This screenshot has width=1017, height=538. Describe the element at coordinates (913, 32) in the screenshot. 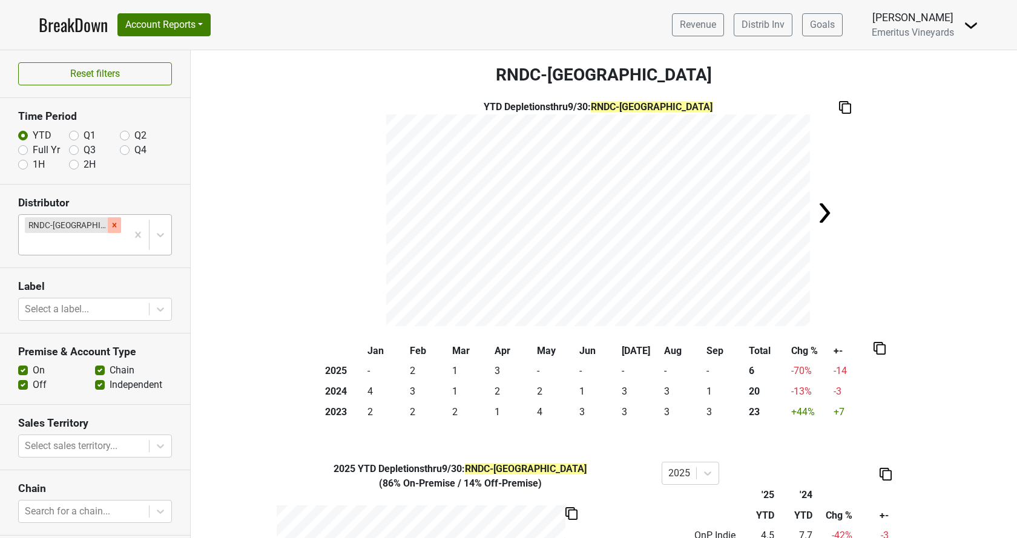

I see `span: Emeritus Vineyards` at that location.